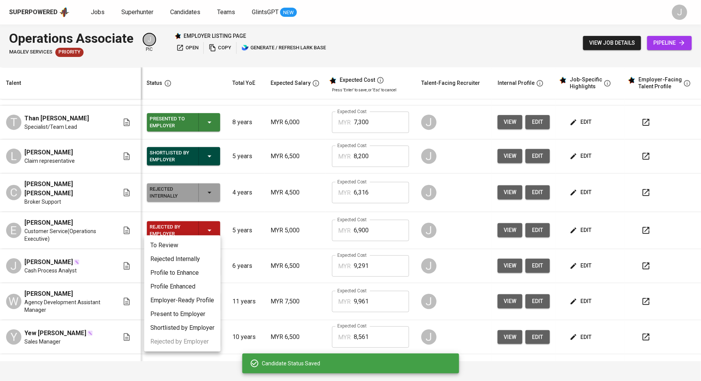 Image resolution: width=701 pixels, height=381 pixels. I want to click on li: To Review, so click(182, 245).